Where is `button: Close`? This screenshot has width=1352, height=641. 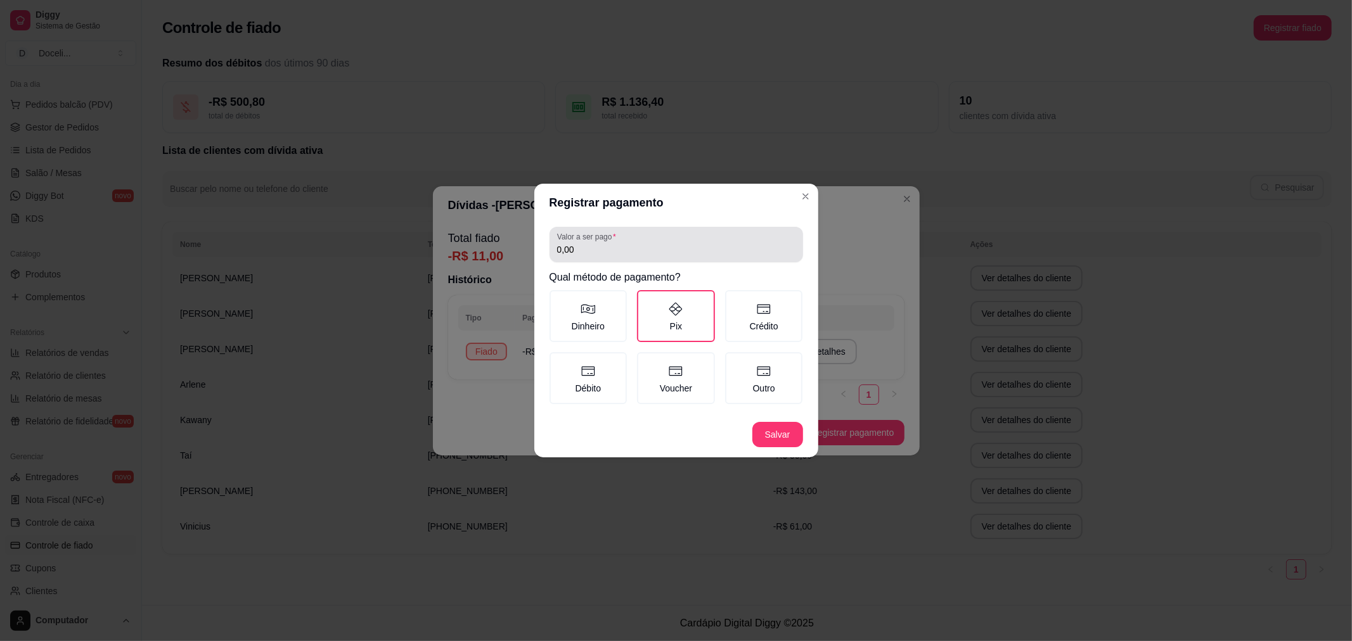 button: Close is located at coordinates (805, 196).